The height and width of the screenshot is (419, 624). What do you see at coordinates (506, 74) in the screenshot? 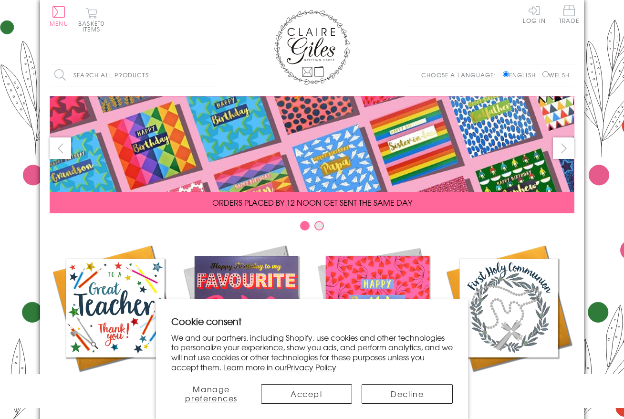
I see `input: English` at bounding box center [506, 74].